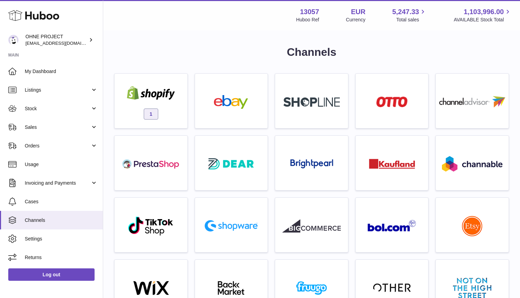 This screenshot has width=520, height=298. Describe the element at coordinates (392, 101) in the screenshot. I see `a: roseta-otto` at that location.